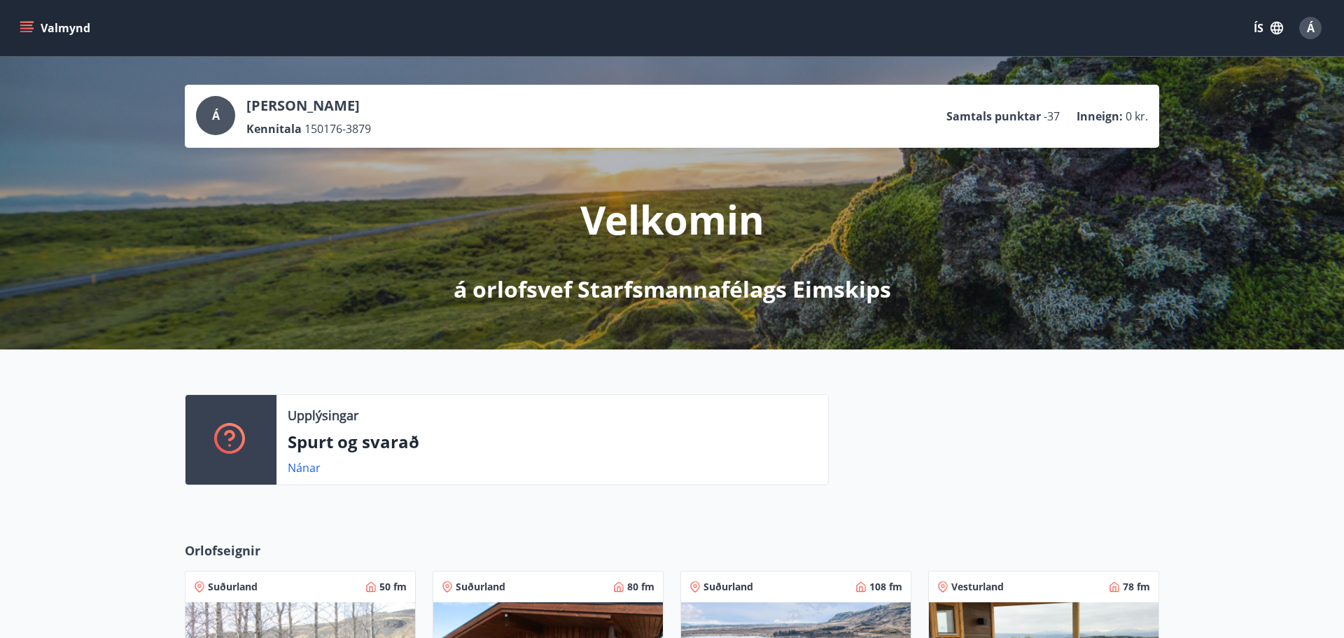 The height and width of the screenshot is (638, 1344). I want to click on p: Samtals punktar, so click(994, 116).